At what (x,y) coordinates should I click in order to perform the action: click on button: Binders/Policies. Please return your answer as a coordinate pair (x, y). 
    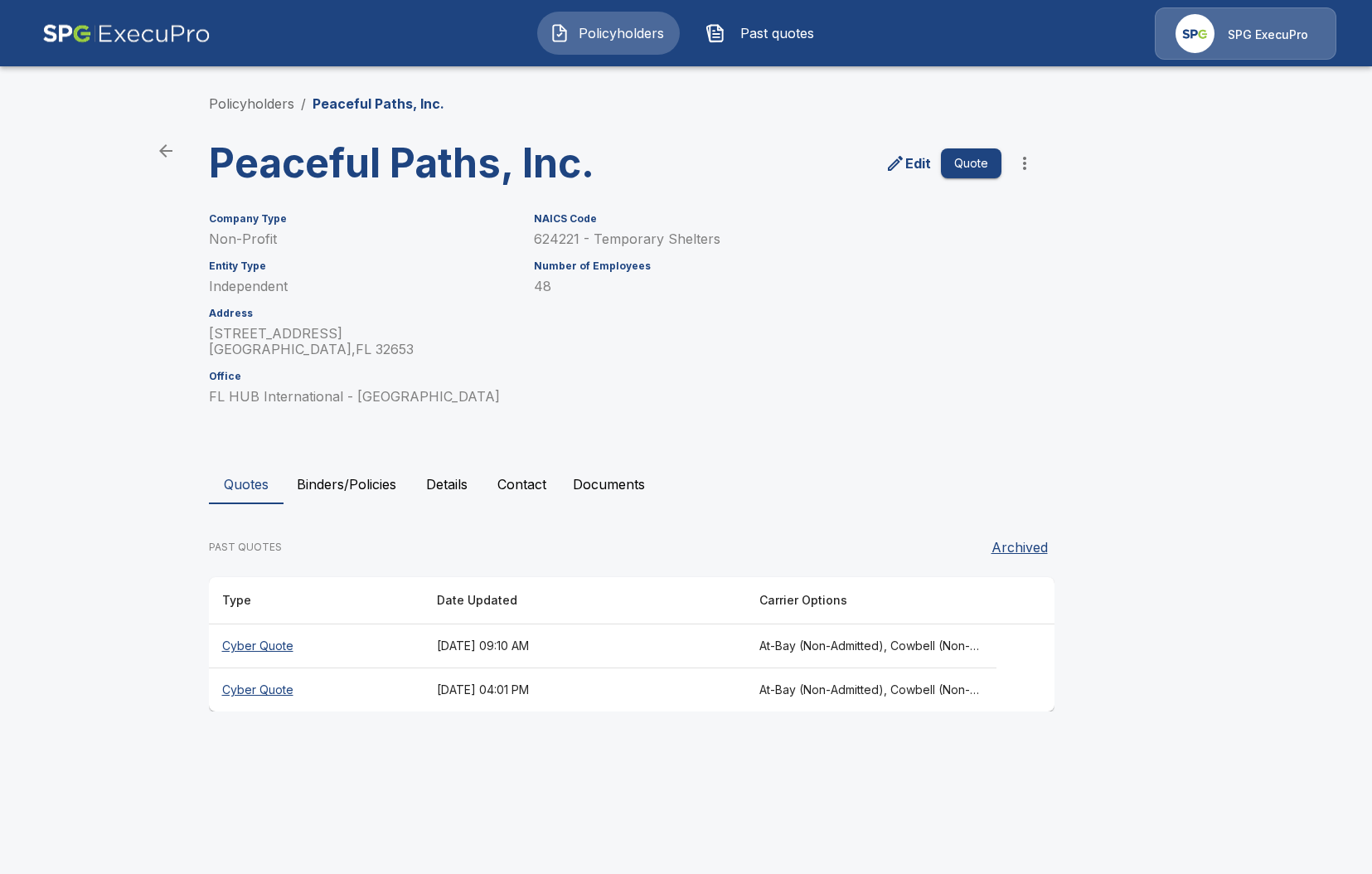
    Looking at the image, I should click on (347, 484).